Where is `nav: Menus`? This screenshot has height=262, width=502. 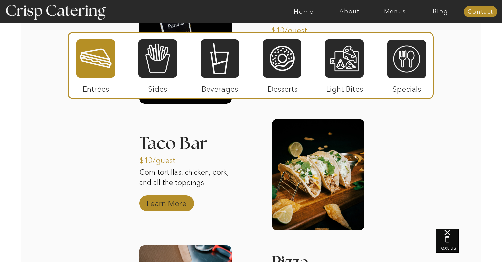
nav: Menus is located at coordinates (394, 12).